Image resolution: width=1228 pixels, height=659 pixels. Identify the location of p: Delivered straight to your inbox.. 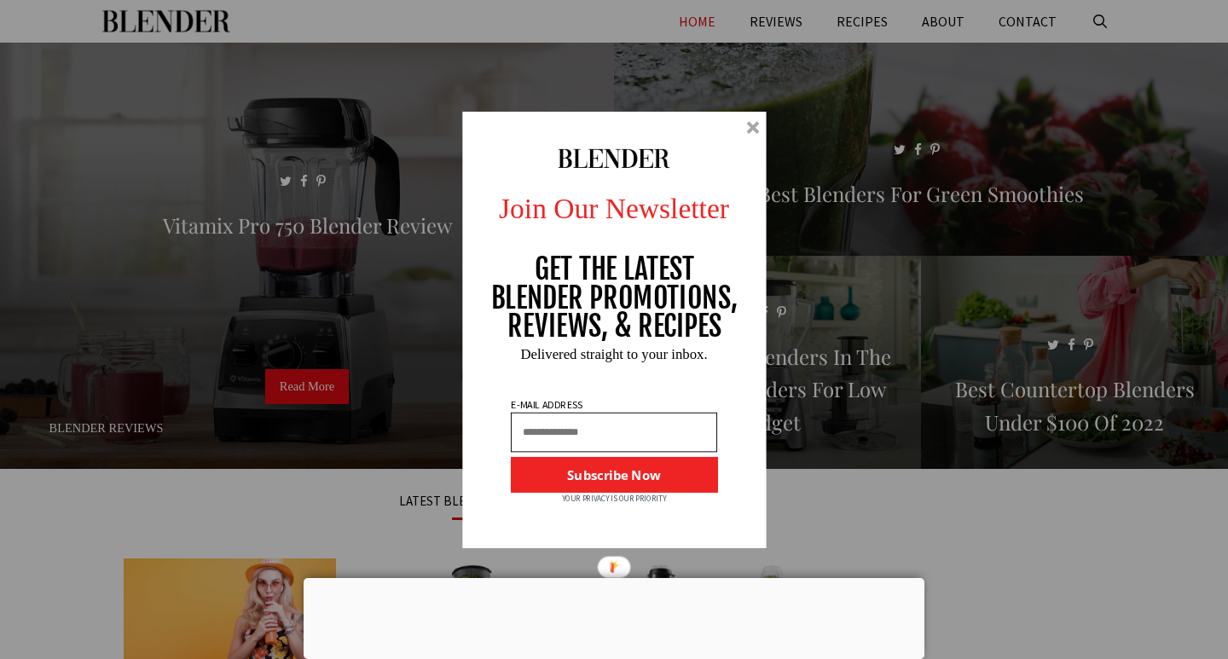
(614, 353).